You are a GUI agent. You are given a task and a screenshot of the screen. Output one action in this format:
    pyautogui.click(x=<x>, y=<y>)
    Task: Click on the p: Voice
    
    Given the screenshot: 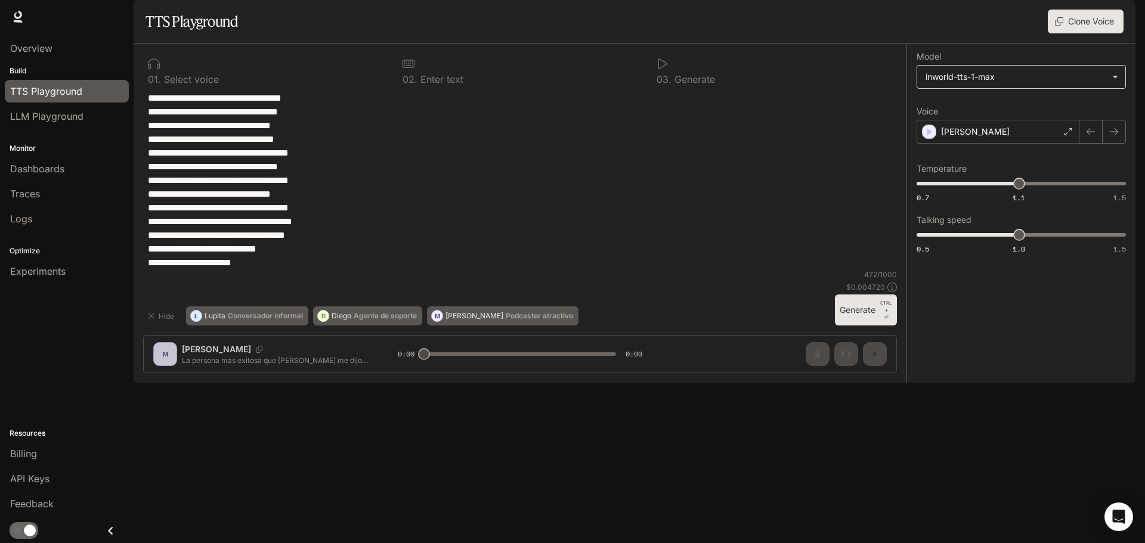 What is the action you would take?
    pyautogui.click(x=927, y=111)
    